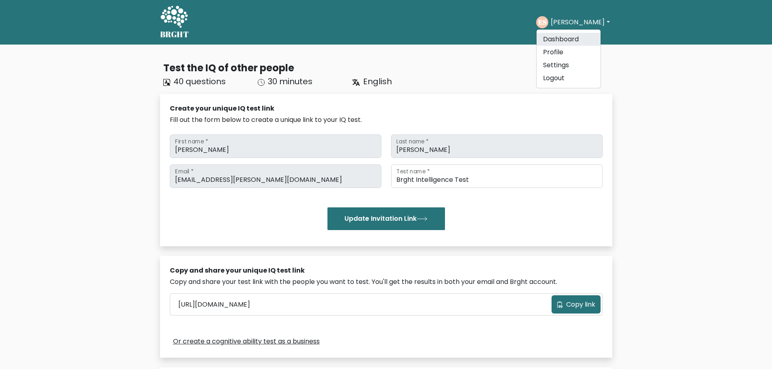 The width and height of the screenshot is (772, 369). Describe the element at coordinates (246, 341) in the screenshot. I see `a: Or create a cognitive ability test as a business` at that location.